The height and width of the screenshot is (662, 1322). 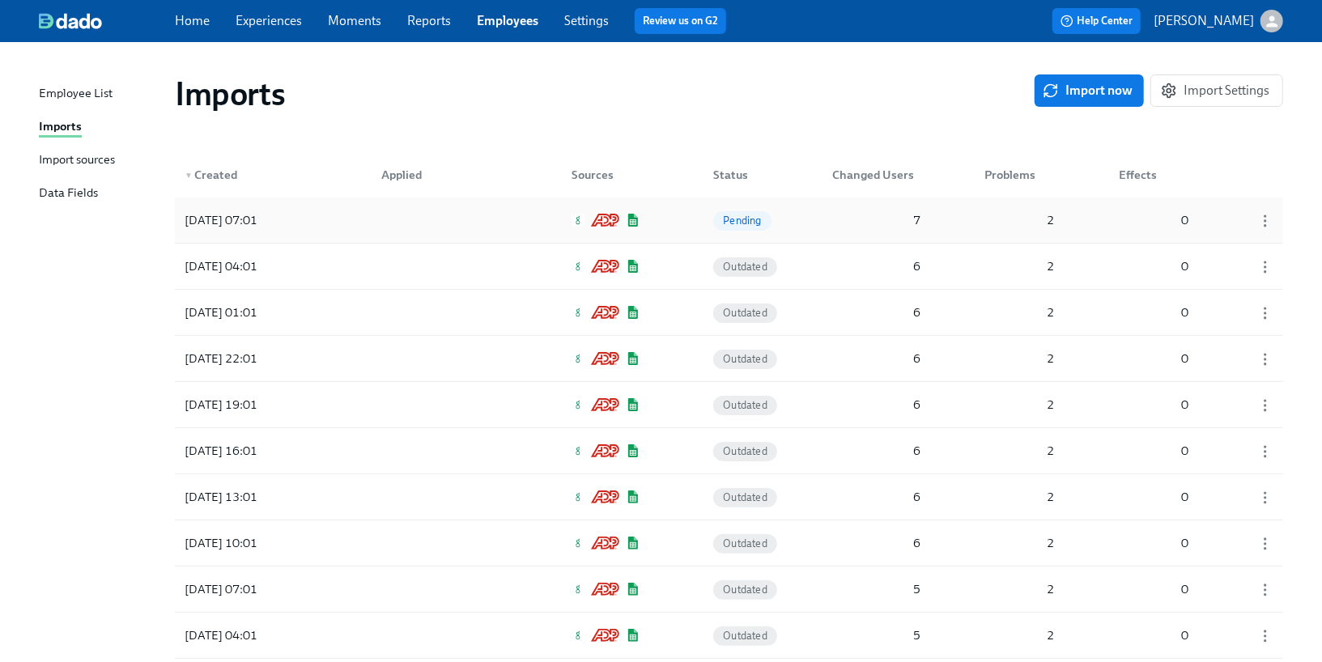 What do you see at coordinates (60, 127) in the screenshot?
I see `div: Imports` at bounding box center [60, 127].